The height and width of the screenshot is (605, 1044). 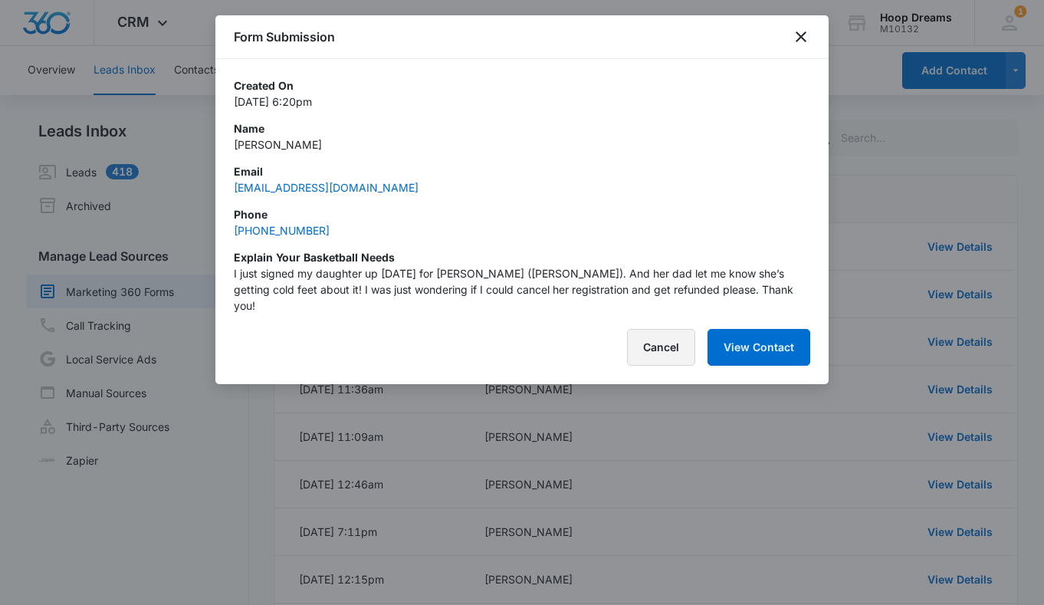 I want to click on h1: Form Submission, so click(x=284, y=37).